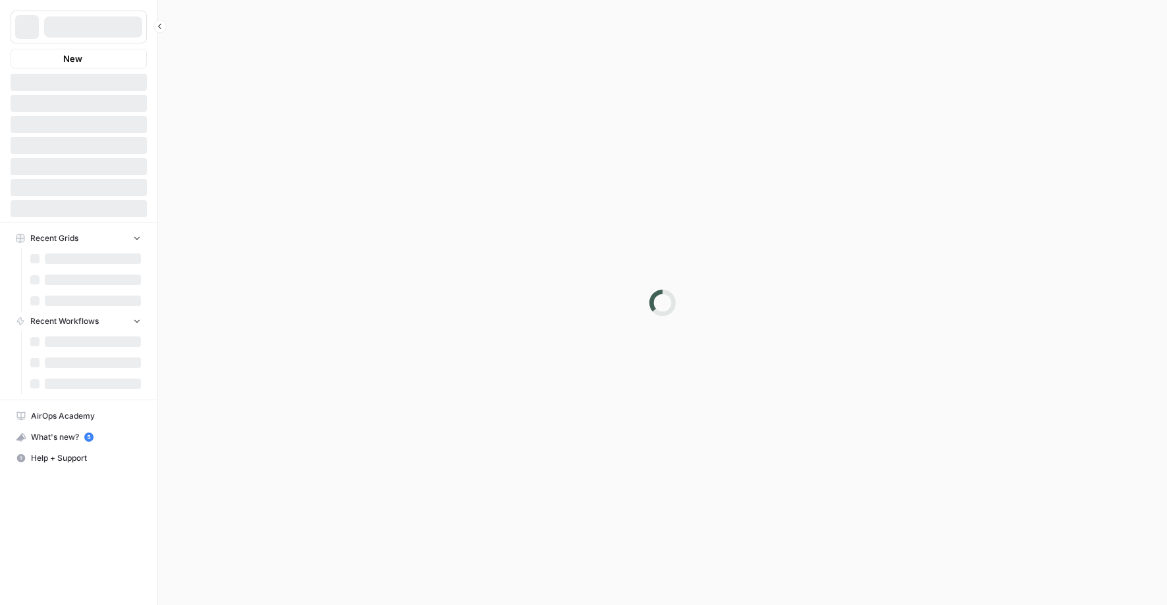 Image resolution: width=1167 pixels, height=605 pixels. Describe the element at coordinates (86, 416) in the screenshot. I see `span: AirOps Academy` at that location.